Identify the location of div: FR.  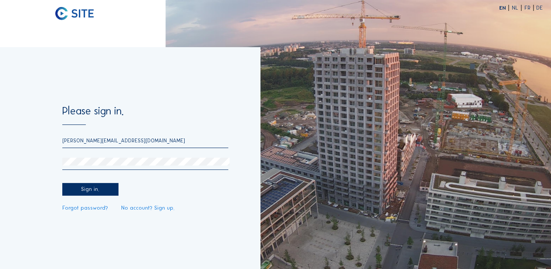
(529, 8).